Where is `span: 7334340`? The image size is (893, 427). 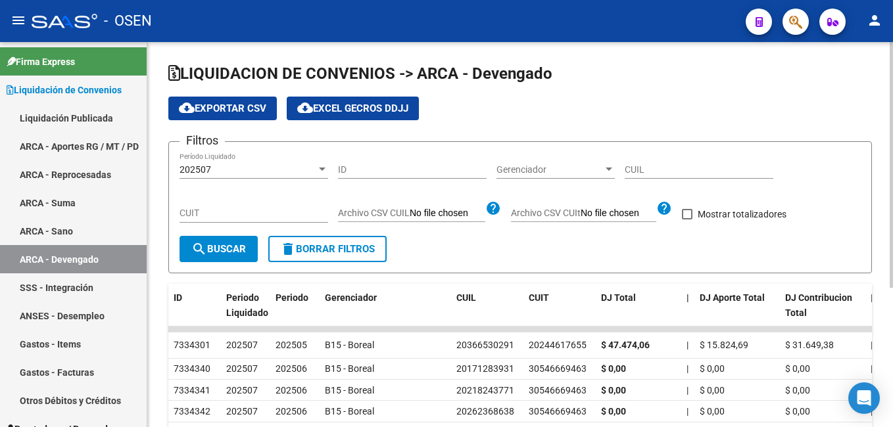 span: 7334340 is located at coordinates (192, 369).